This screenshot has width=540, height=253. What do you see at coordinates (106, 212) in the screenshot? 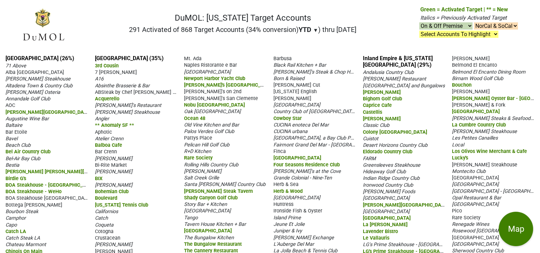
I see `span: Californios` at bounding box center [106, 212].